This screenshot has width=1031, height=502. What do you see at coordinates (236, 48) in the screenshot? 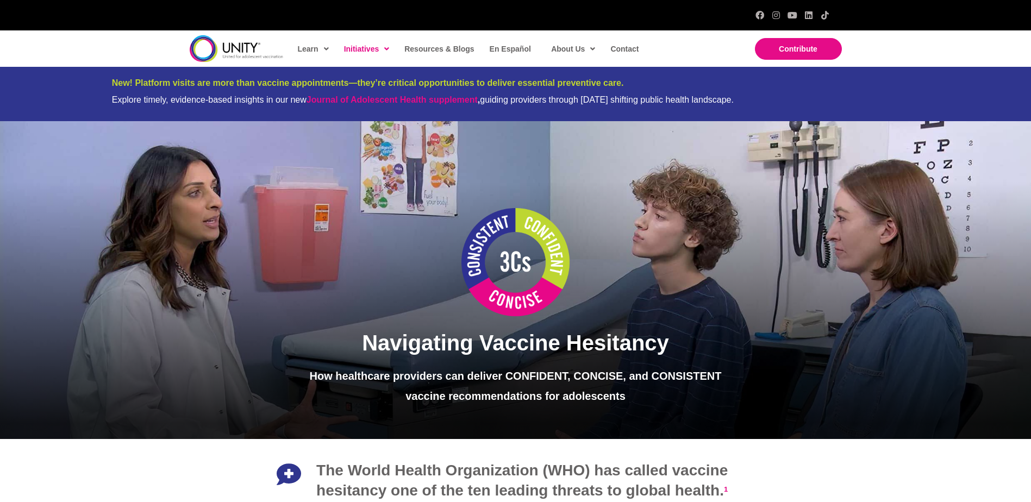
I see `img: unity-logo-dark` at bounding box center [236, 48].